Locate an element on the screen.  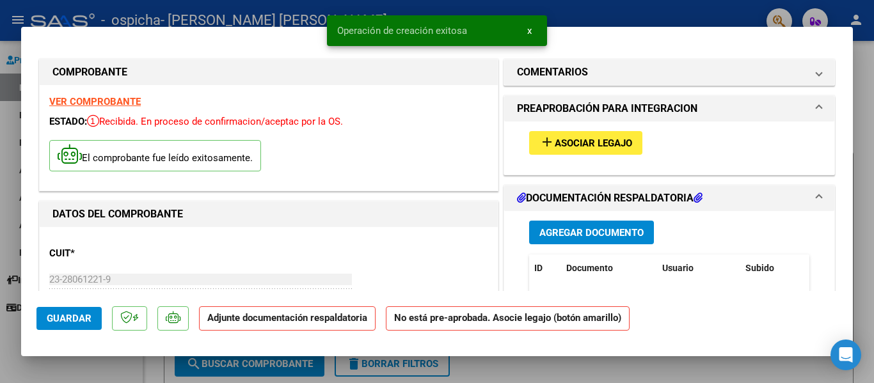
div: Open Intercom Messenger is located at coordinates (846, 355).